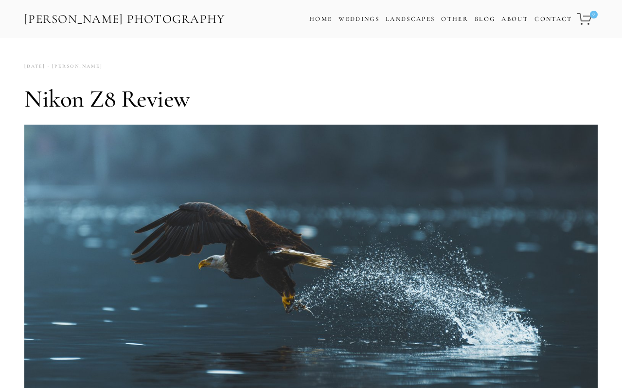 This screenshot has height=388, width=622. What do you see at coordinates (485, 19) in the screenshot?
I see `a: Blog` at bounding box center [485, 19].